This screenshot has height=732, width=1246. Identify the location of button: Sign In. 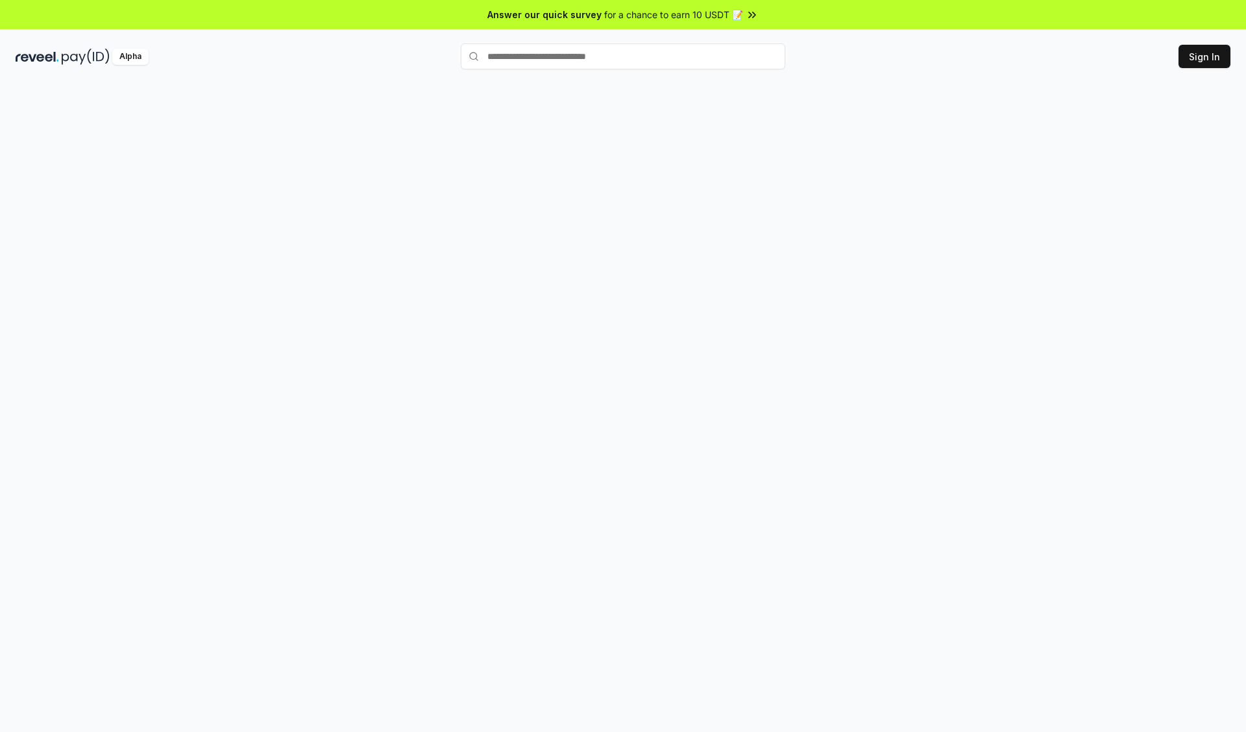
(1204, 56).